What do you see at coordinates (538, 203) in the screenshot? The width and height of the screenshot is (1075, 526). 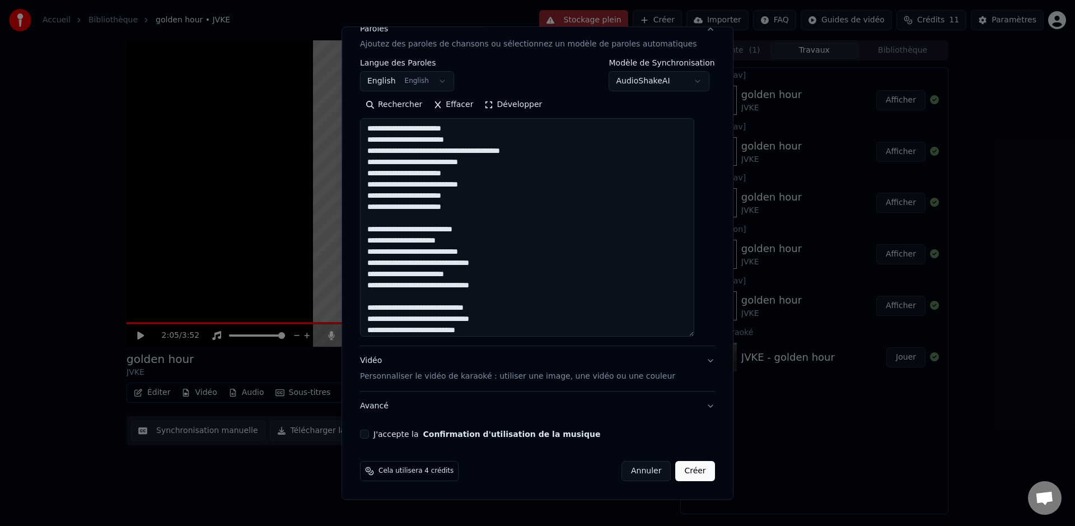 I see `div: ParolesAjoutez des paroles de chansons ou sélectionnez un modèle de paroles automatiques` at bounding box center [538, 203].